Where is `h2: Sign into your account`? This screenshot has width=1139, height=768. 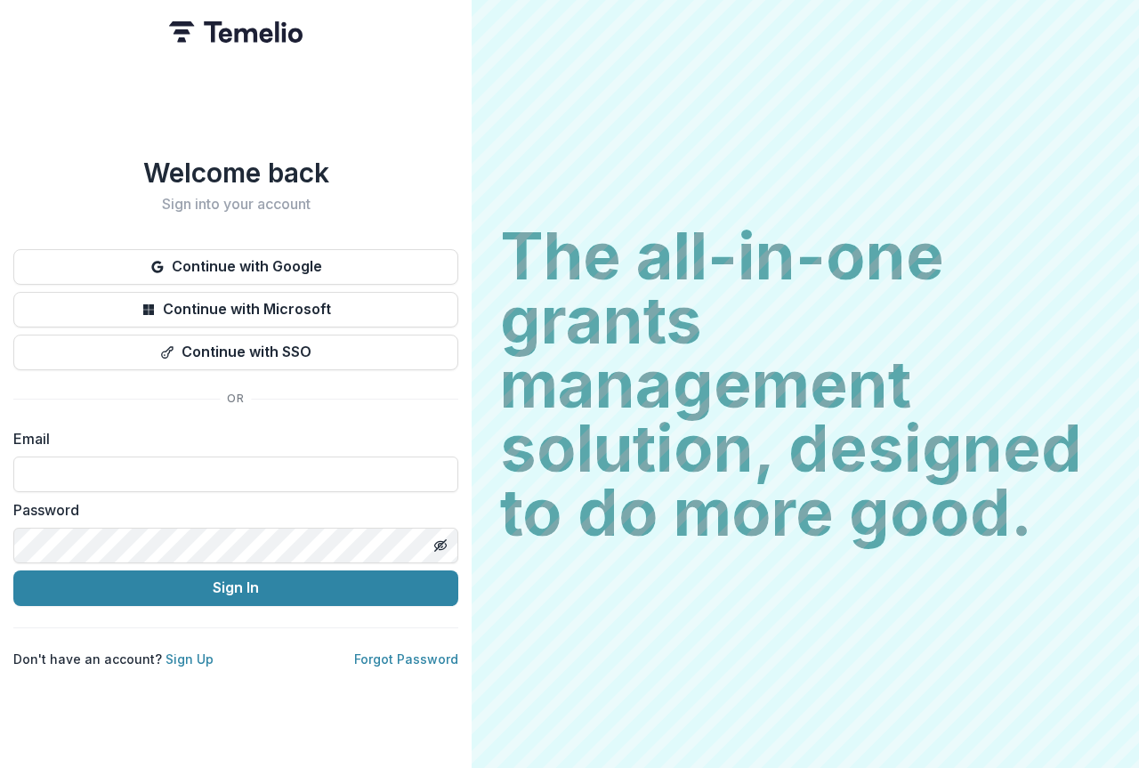 h2: Sign into your account is located at coordinates (236, 204).